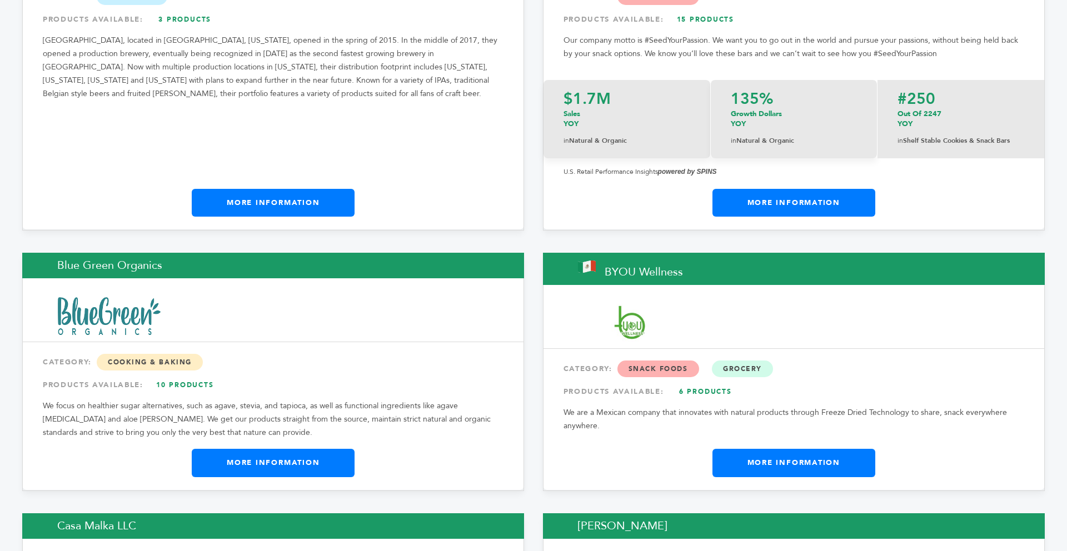  I want to click on span: Grocery, so click(743, 369).